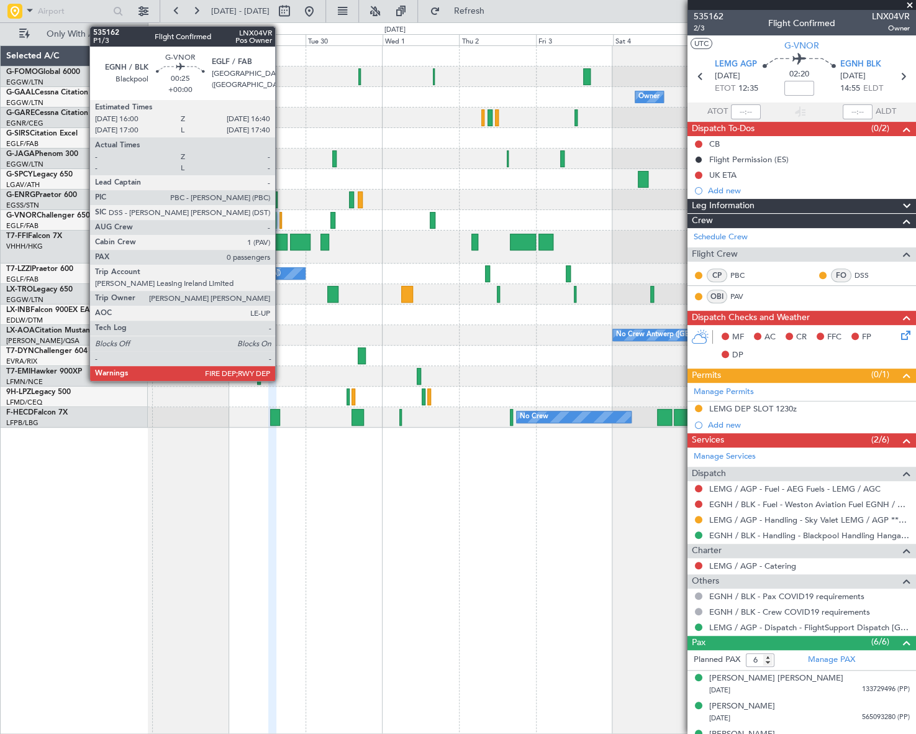  I want to click on span: G-JAGA, so click(20, 154).